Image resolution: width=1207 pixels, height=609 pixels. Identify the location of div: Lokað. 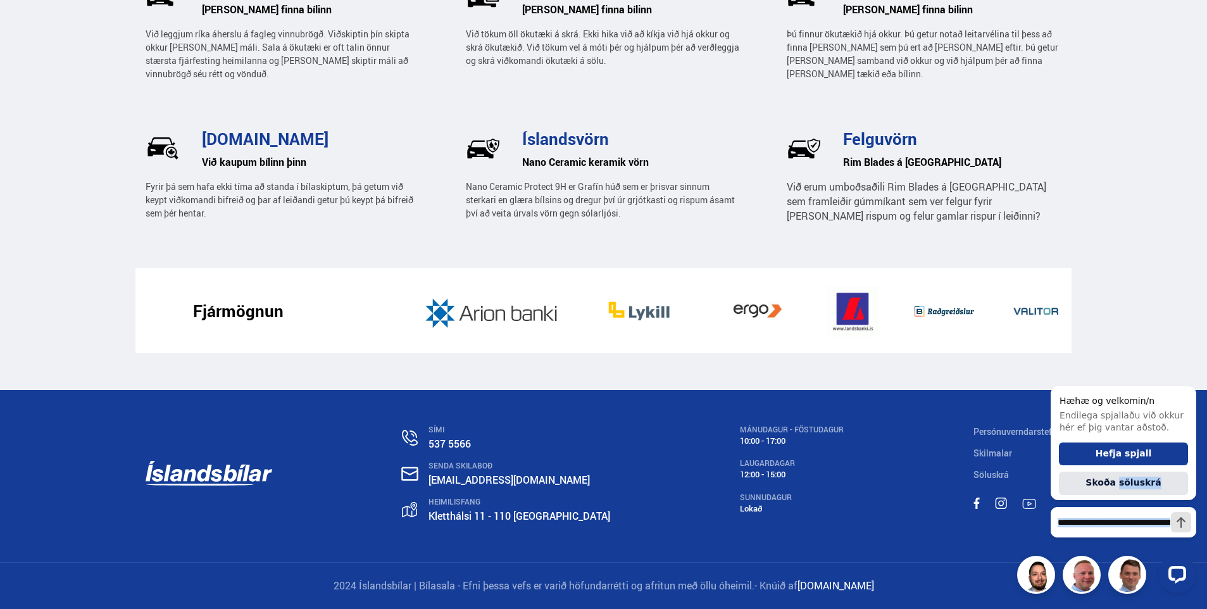
(792, 508).